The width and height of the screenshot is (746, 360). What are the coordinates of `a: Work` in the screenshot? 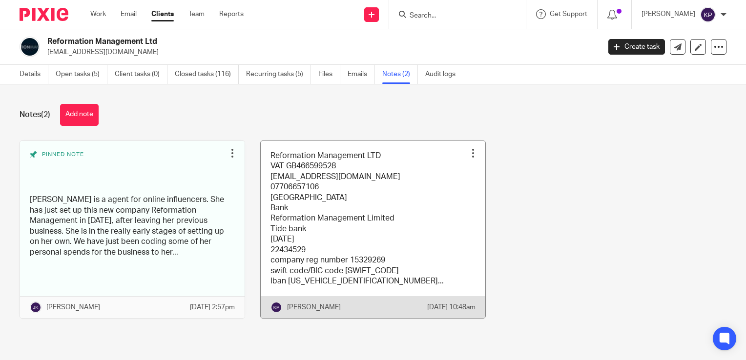 It's located at (98, 14).